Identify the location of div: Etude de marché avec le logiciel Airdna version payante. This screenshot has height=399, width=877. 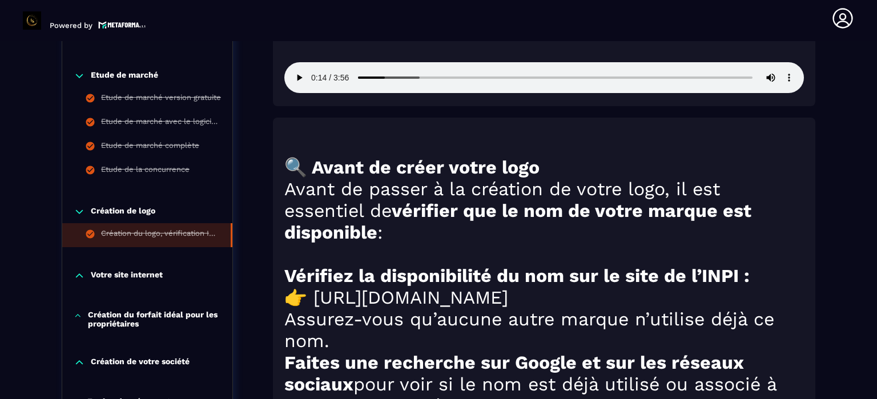
(161, 123).